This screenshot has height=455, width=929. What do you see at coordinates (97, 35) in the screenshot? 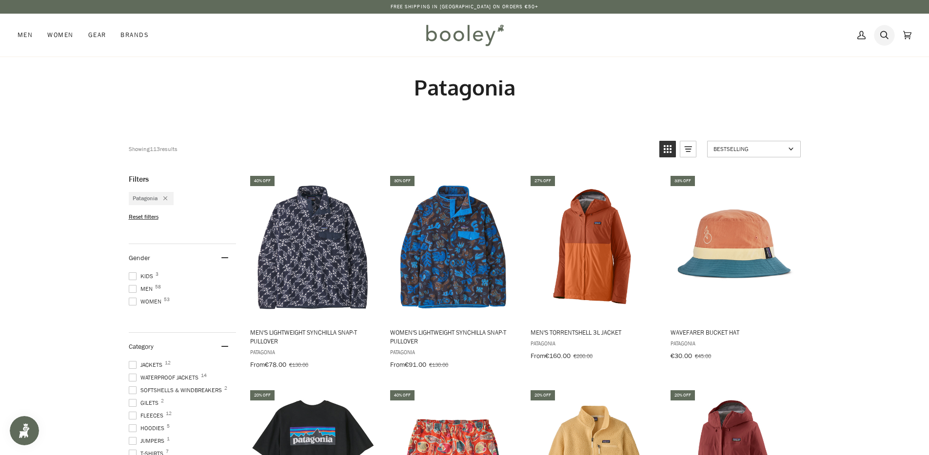
I see `div: Gear` at bounding box center [97, 35].